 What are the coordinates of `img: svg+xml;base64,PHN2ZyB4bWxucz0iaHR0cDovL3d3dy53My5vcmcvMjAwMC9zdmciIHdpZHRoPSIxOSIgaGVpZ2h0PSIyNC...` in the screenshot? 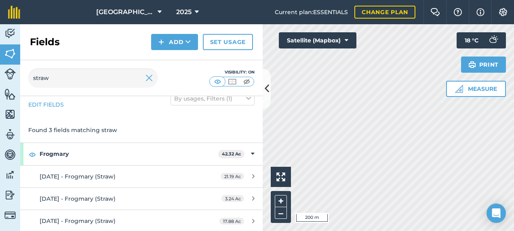 It's located at (472, 65).